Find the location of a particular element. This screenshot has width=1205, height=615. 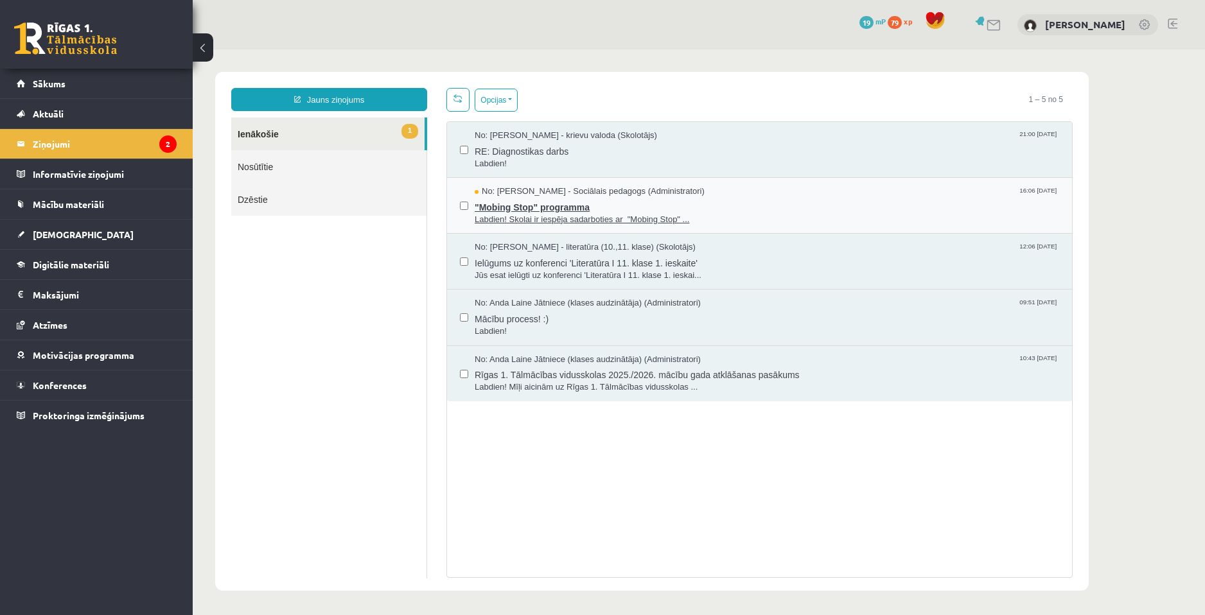

a: Nosūtītie is located at coordinates (136, 117).